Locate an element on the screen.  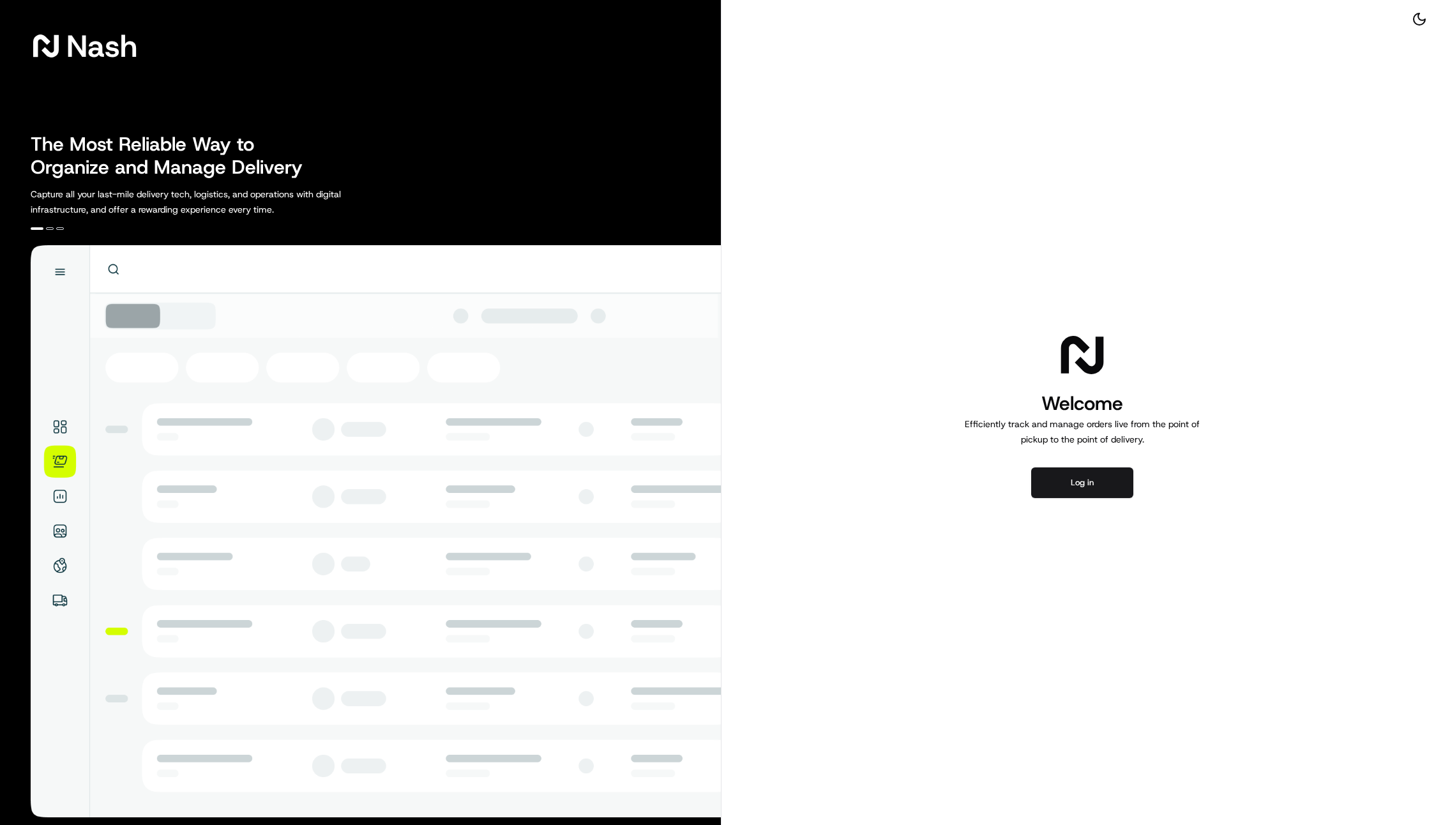
button: Log in is located at coordinates (1082, 483).